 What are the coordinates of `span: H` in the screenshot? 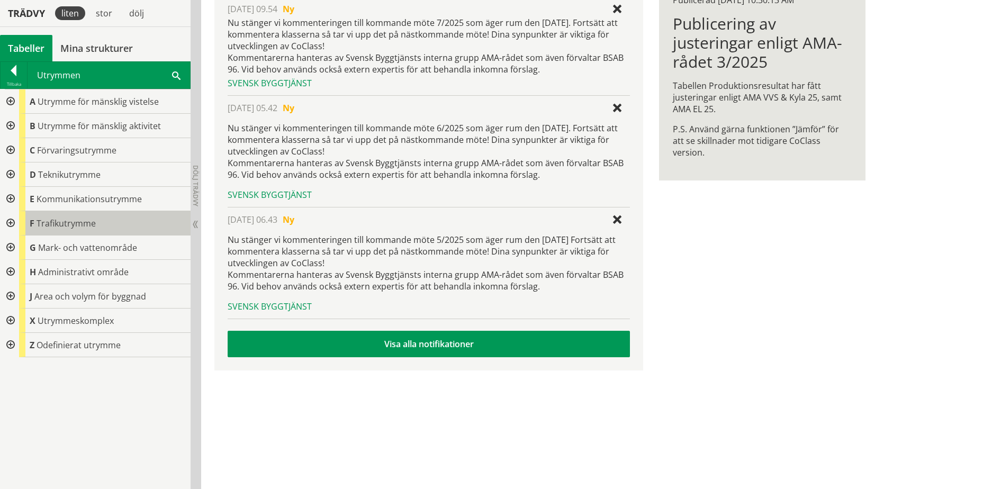 It's located at (33, 272).